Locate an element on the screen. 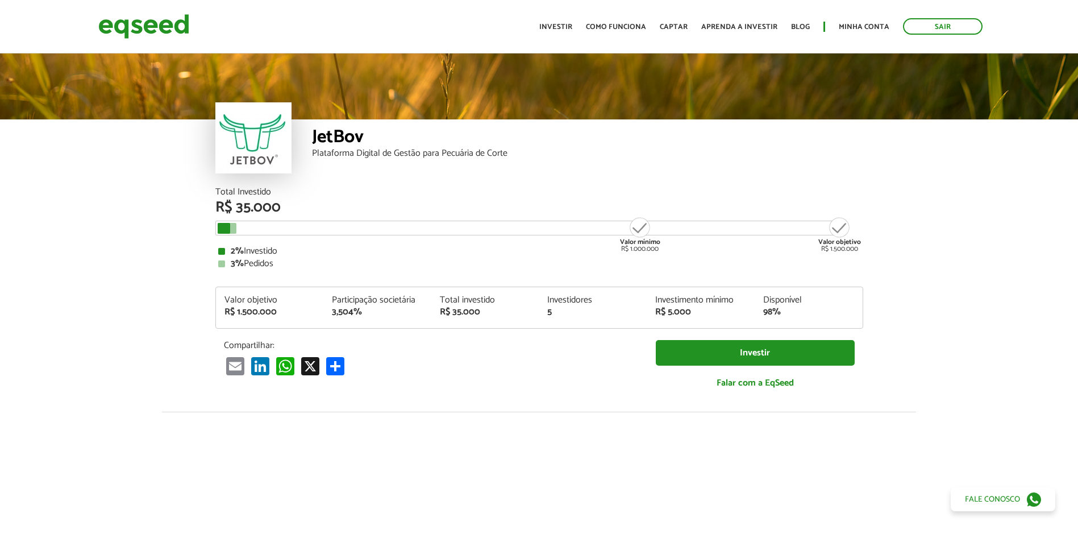 This screenshot has width=1078, height=534. a: Aprenda a investir is located at coordinates (740, 27).